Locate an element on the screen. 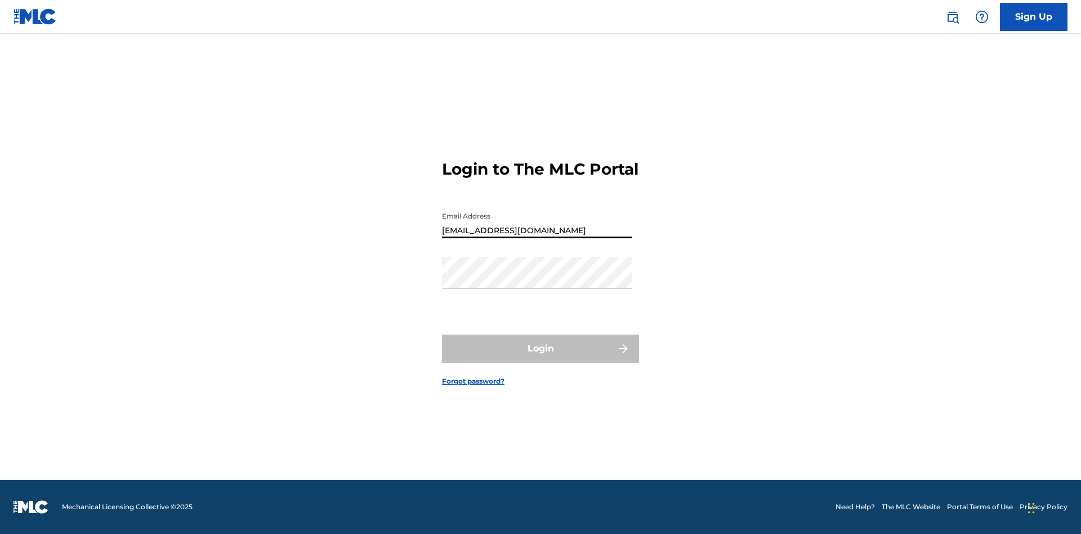 Image resolution: width=1081 pixels, height=534 pixels. div: Drag is located at coordinates (1032, 508).